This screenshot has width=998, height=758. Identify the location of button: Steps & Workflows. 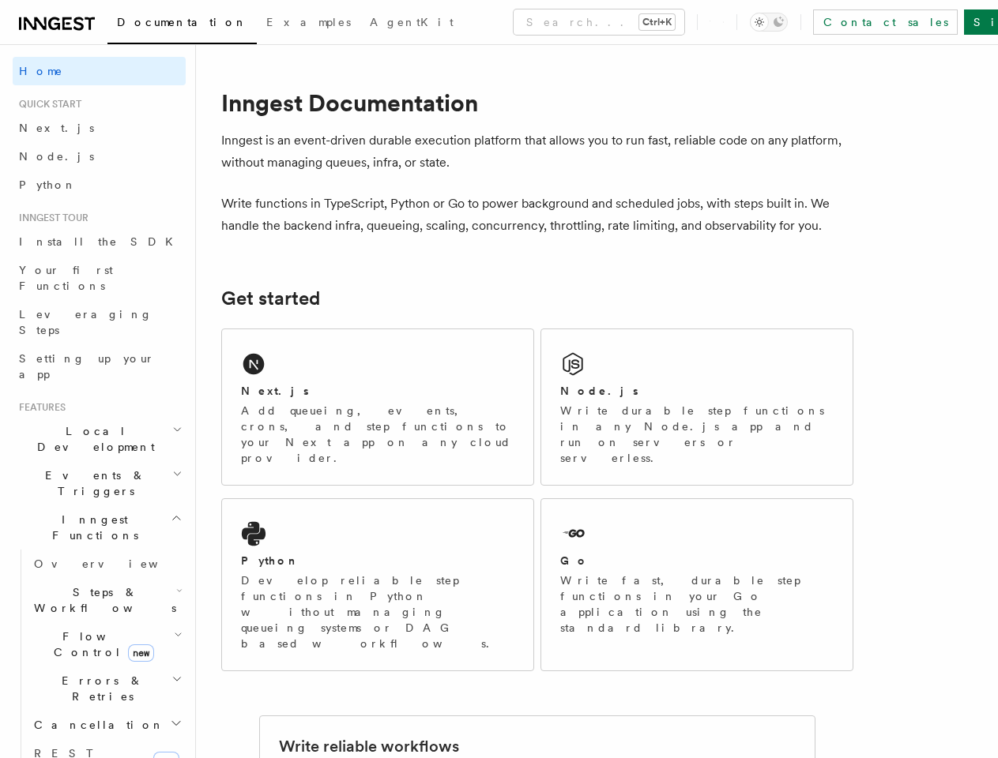
(107, 600).